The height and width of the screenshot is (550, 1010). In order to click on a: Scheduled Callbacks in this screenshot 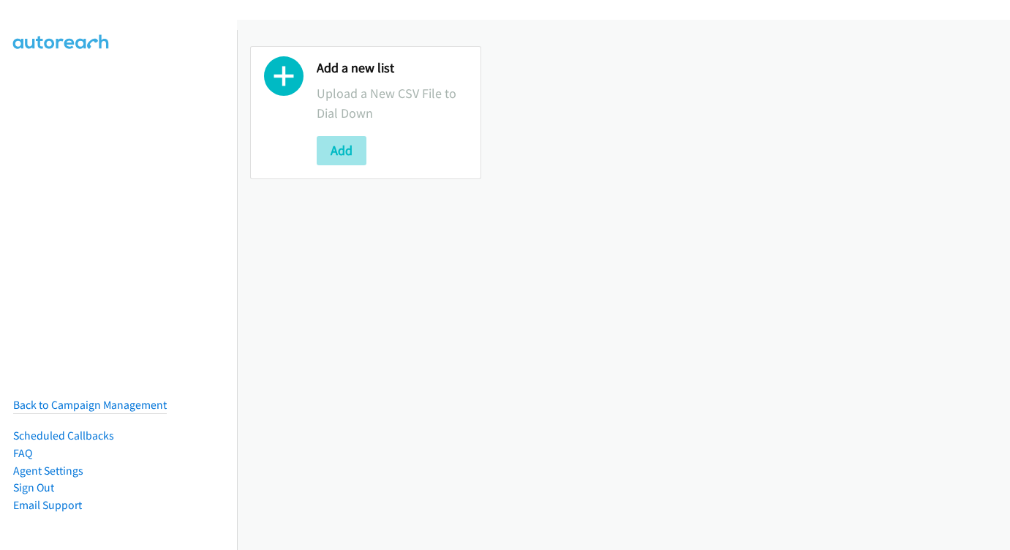, I will do `click(64, 435)`.